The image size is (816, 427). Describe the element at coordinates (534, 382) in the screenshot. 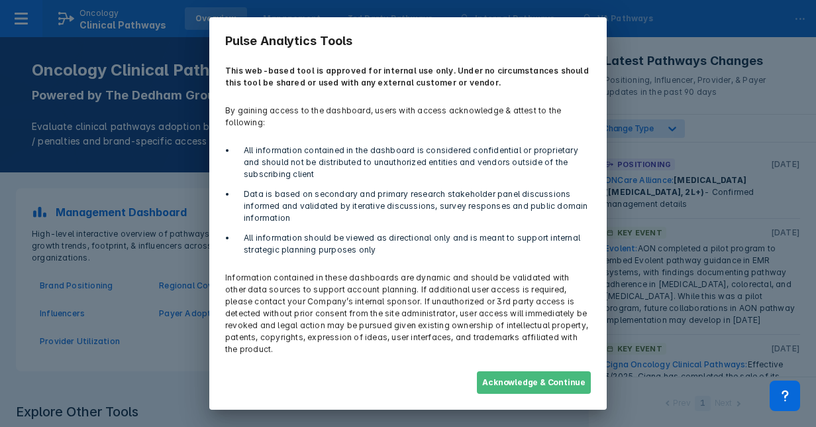

I see `button: Acknowledge & Continue` at that location.